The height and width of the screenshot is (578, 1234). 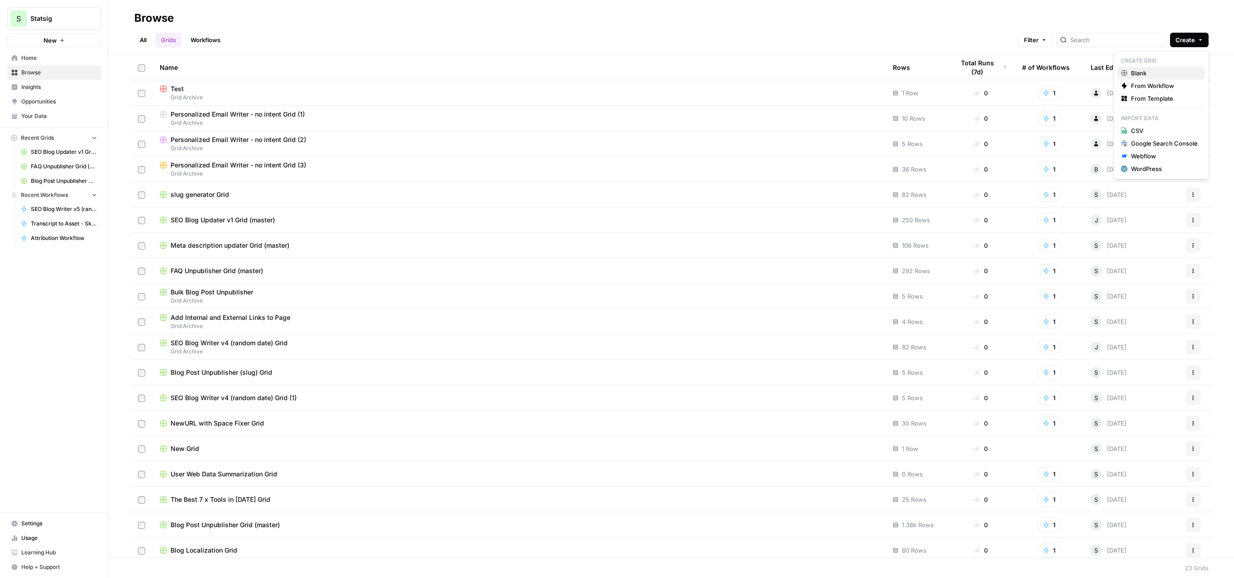 I want to click on a: Settings, so click(x=54, y=524).